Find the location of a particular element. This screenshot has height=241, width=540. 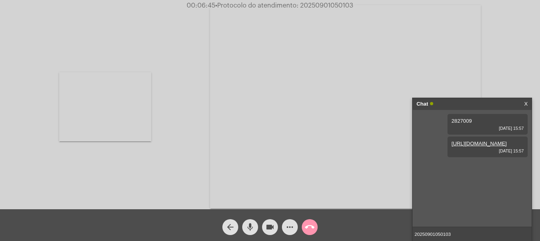

span: 00:06:45 is located at coordinates (201, 6).